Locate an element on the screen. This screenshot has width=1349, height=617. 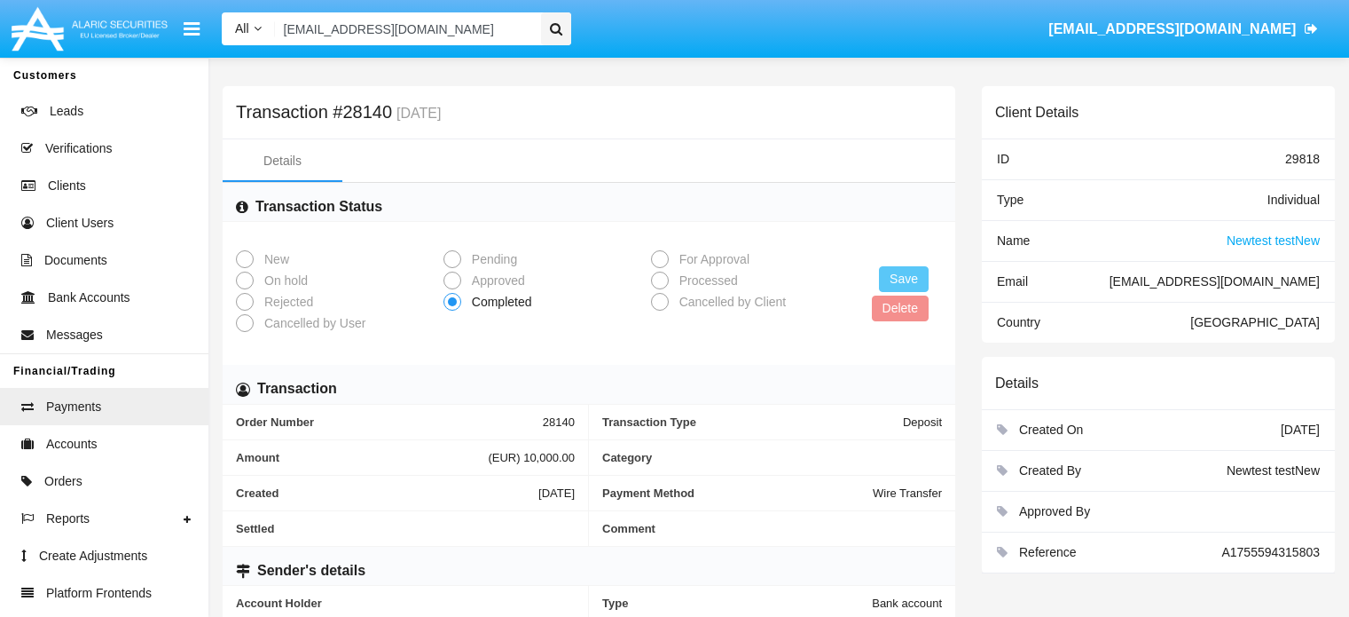
span: Verifications is located at coordinates (78, 148).